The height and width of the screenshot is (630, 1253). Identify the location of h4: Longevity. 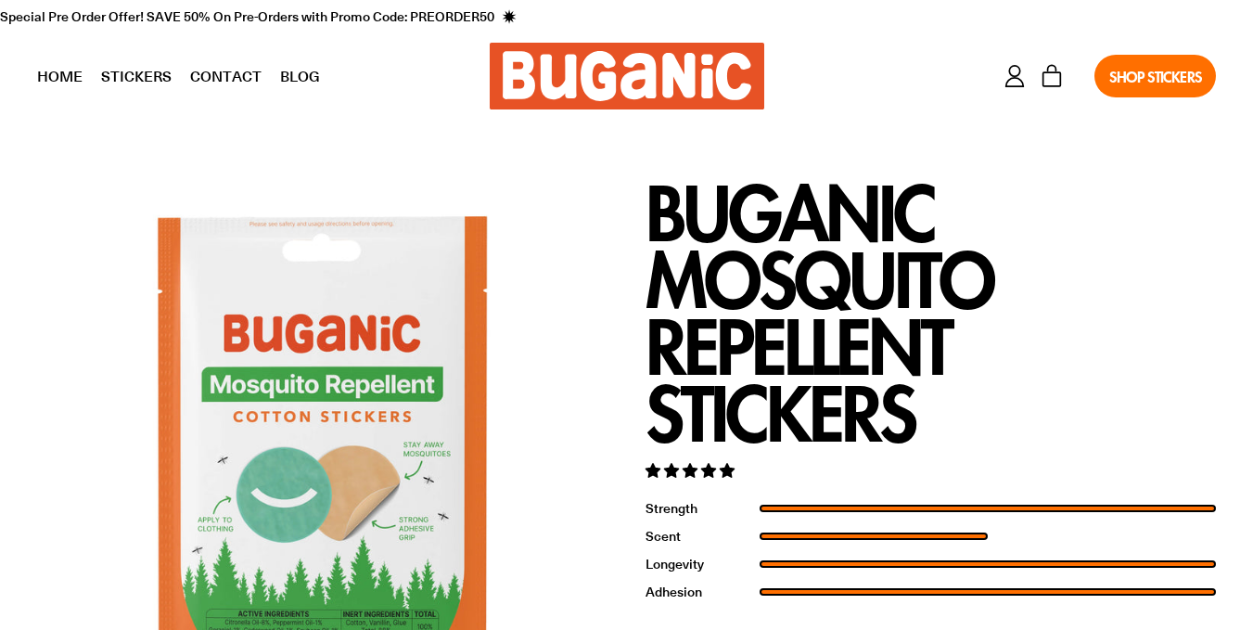
(702, 564).